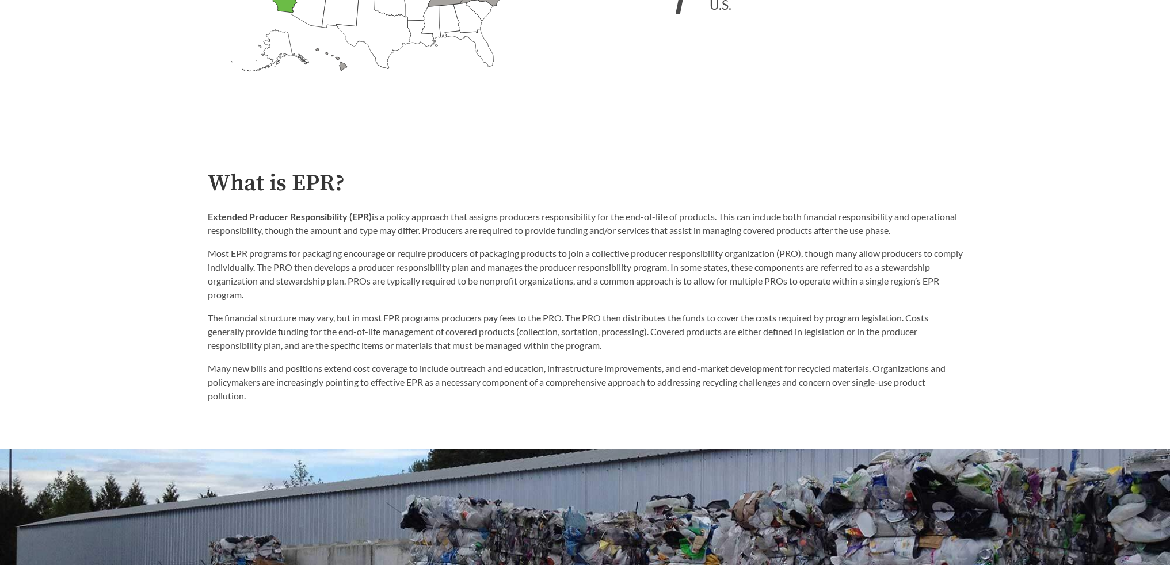 The width and height of the screenshot is (1170, 565). I want to click on strong: Extended Producer Responsibility (EPR), so click(289, 216).